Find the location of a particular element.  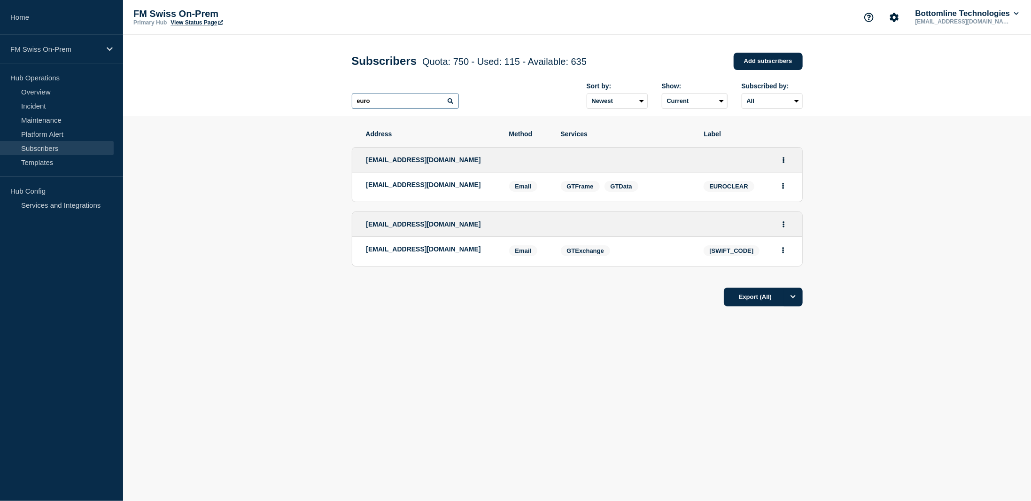

select: Deleted is located at coordinates (695, 101).